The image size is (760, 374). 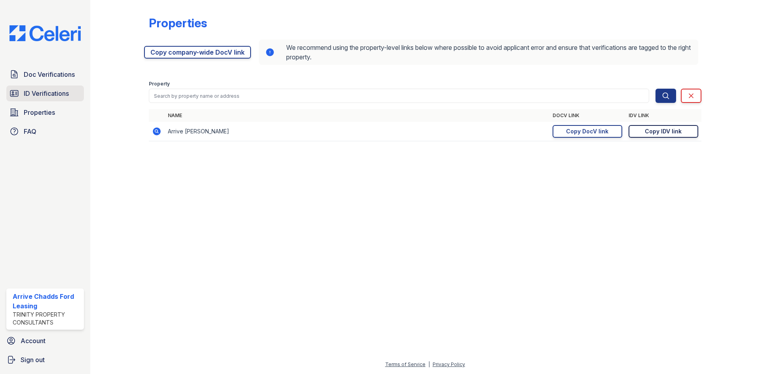 I want to click on div: Properties, so click(x=178, y=23).